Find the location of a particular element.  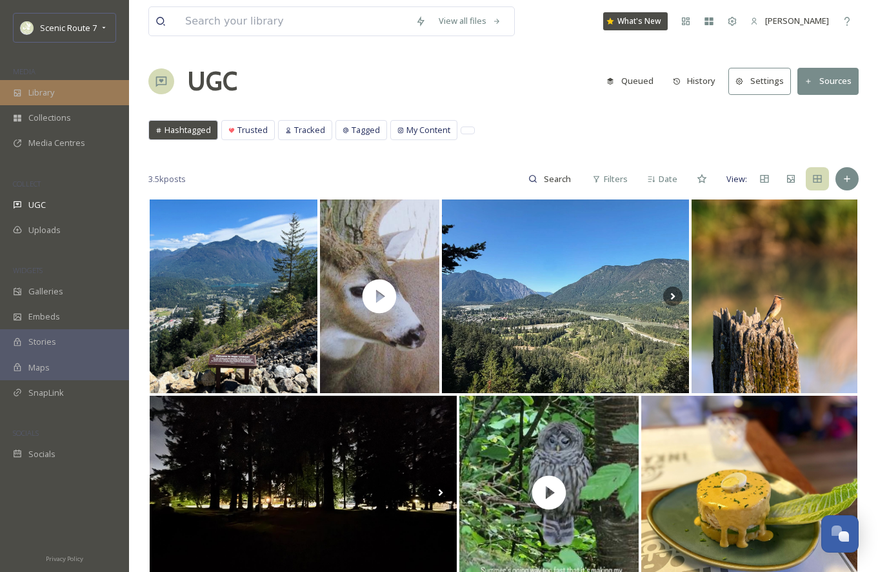

span: 3.5k posts is located at coordinates (167, 179).